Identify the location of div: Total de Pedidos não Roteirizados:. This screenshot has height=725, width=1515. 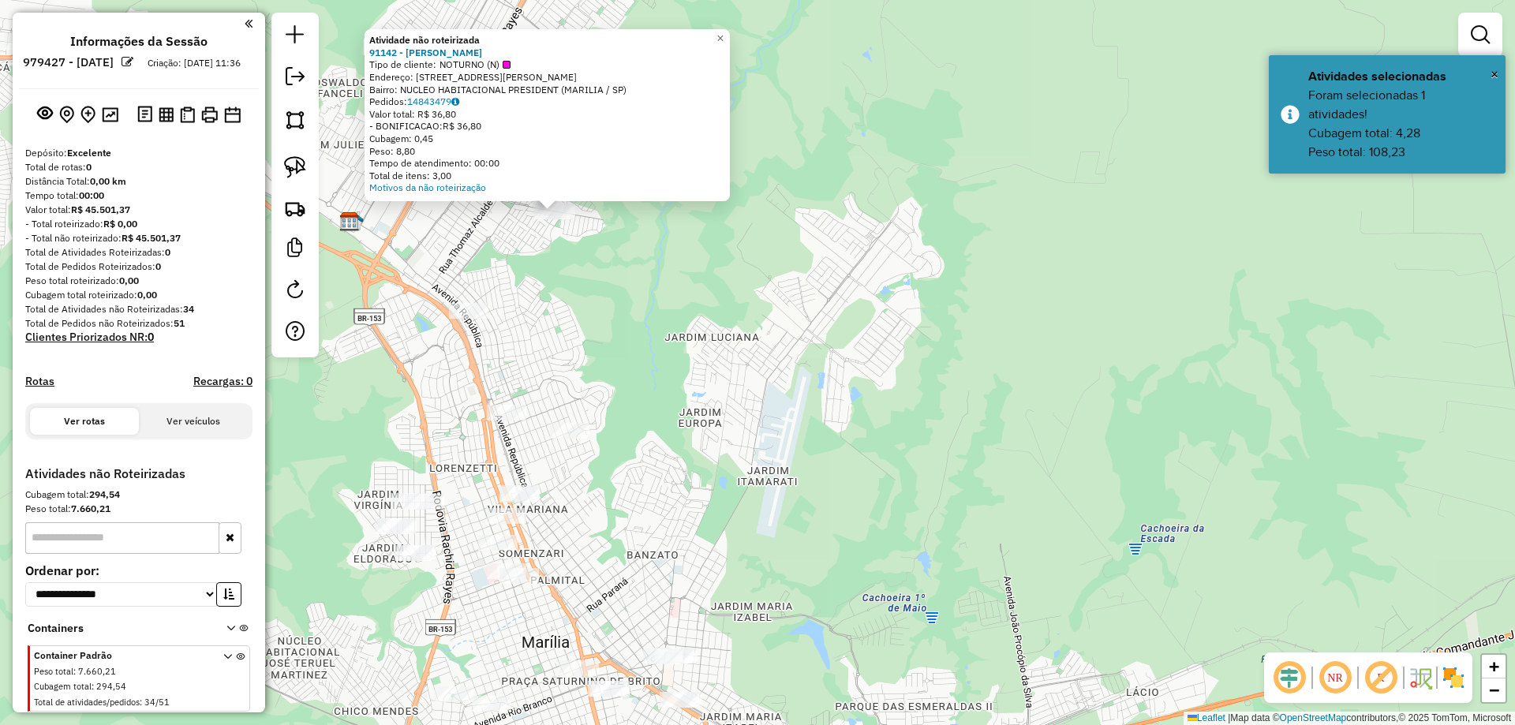
(139, 324).